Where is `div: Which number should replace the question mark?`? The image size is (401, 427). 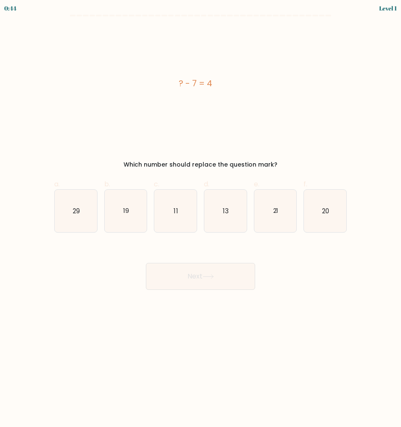 div: Which number should replace the question mark? is located at coordinates (201, 164).